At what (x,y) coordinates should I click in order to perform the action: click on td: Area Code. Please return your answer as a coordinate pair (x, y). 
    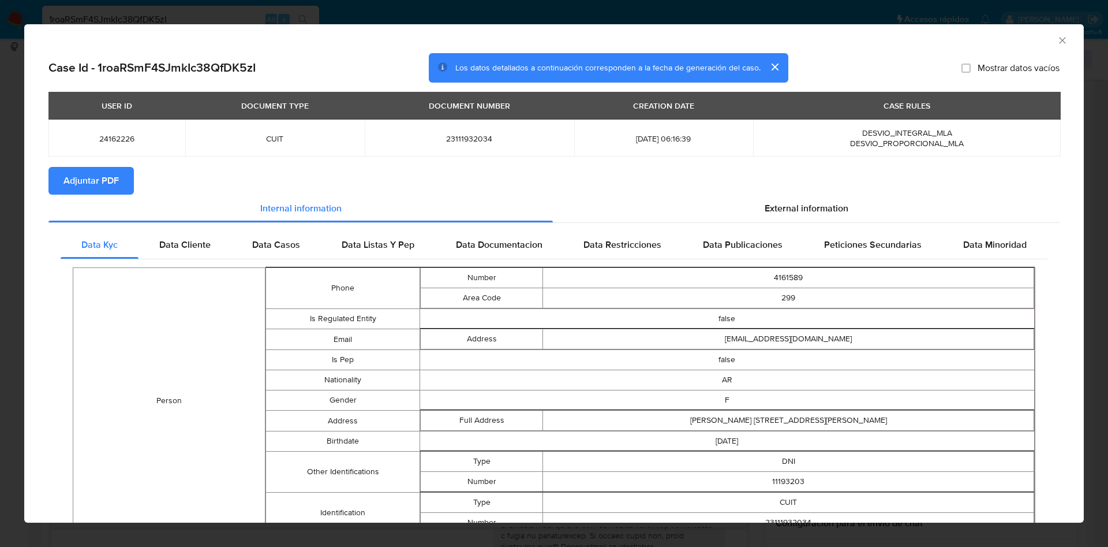
    Looking at the image, I should click on (481, 297).